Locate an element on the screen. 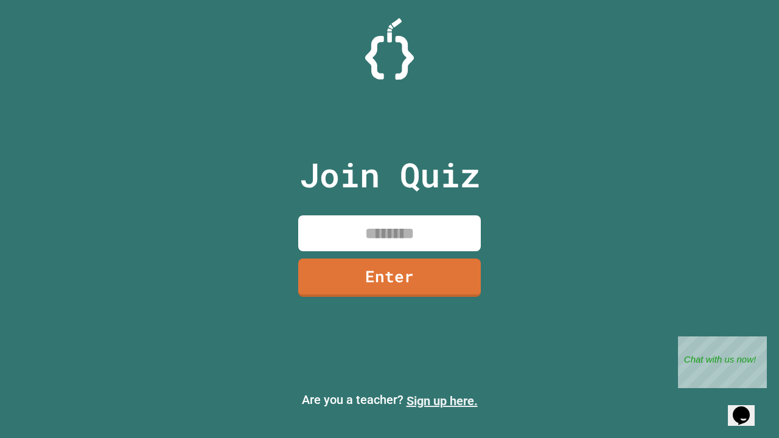 The width and height of the screenshot is (779, 438). a: Sign up here. is located at coordinates (442, 401).